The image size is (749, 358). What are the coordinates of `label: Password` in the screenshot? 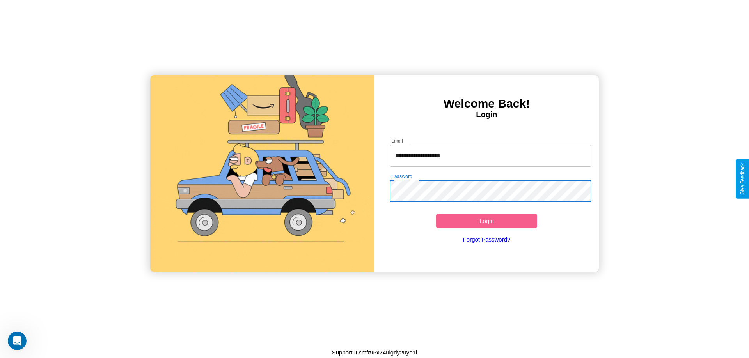 It's located at (401, 176).